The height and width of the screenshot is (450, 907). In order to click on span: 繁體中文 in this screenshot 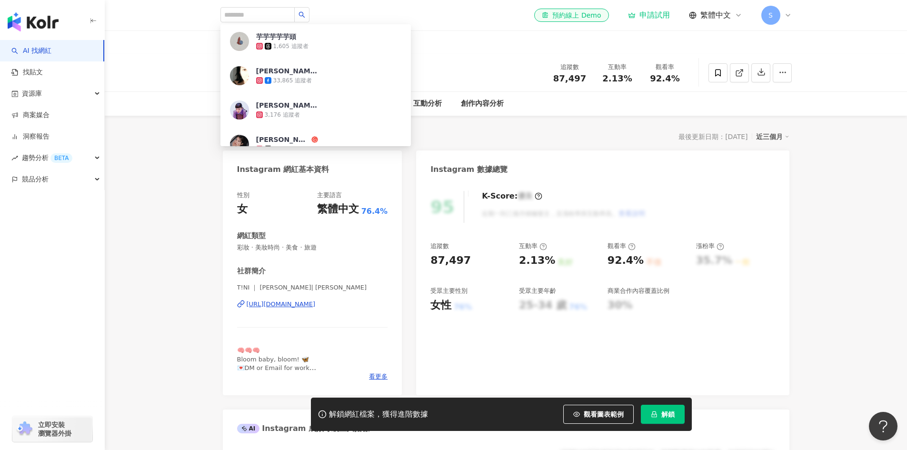, I will do `click(715, 15)`.